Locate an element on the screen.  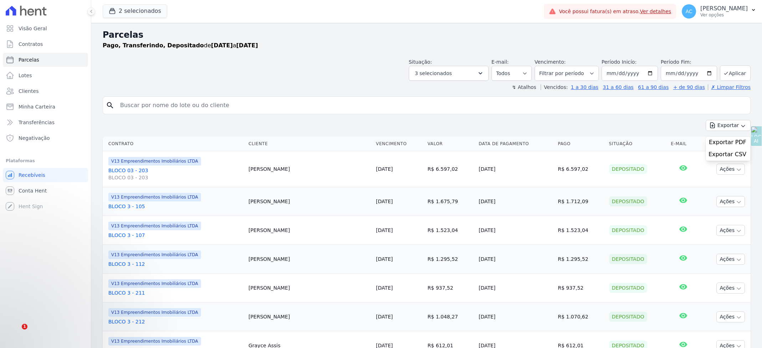
a: BLOCO 3 - 211 is located at coordinates (175, 293).